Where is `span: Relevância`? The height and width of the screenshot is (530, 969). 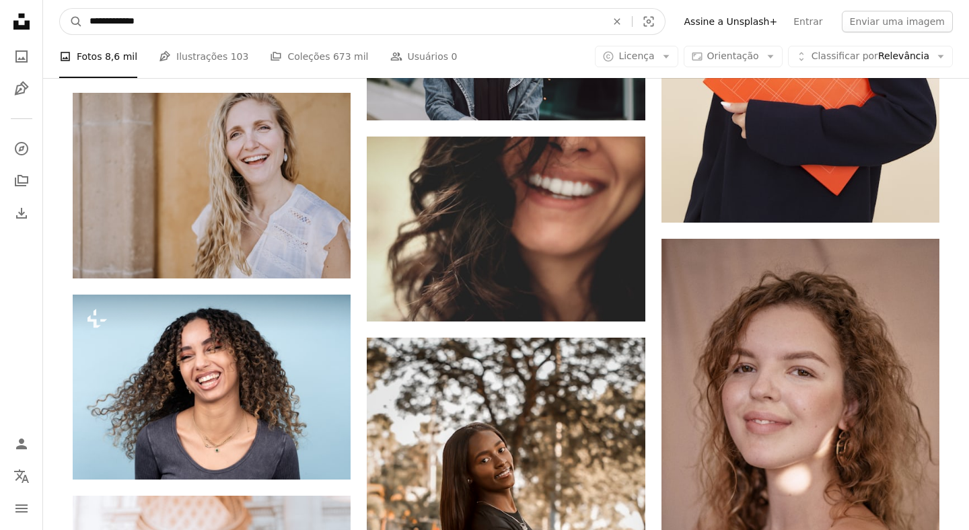
span: Relevância is located at coordinates (870, 57).